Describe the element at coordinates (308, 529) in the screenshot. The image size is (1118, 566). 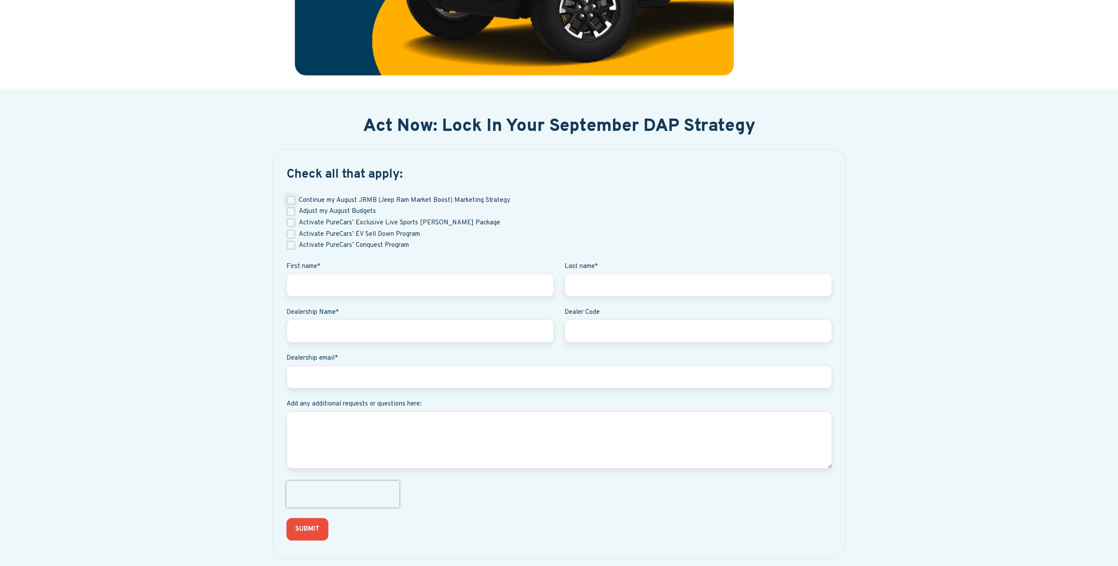
I see `input: SUBMIT` at that location.